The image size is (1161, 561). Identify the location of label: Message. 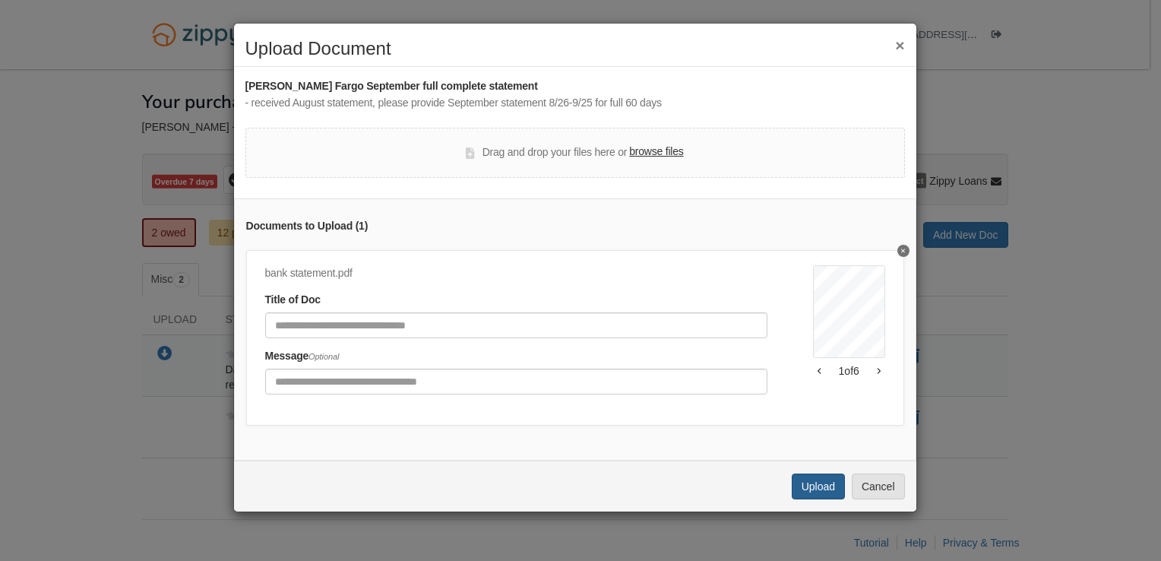
(302, 356).